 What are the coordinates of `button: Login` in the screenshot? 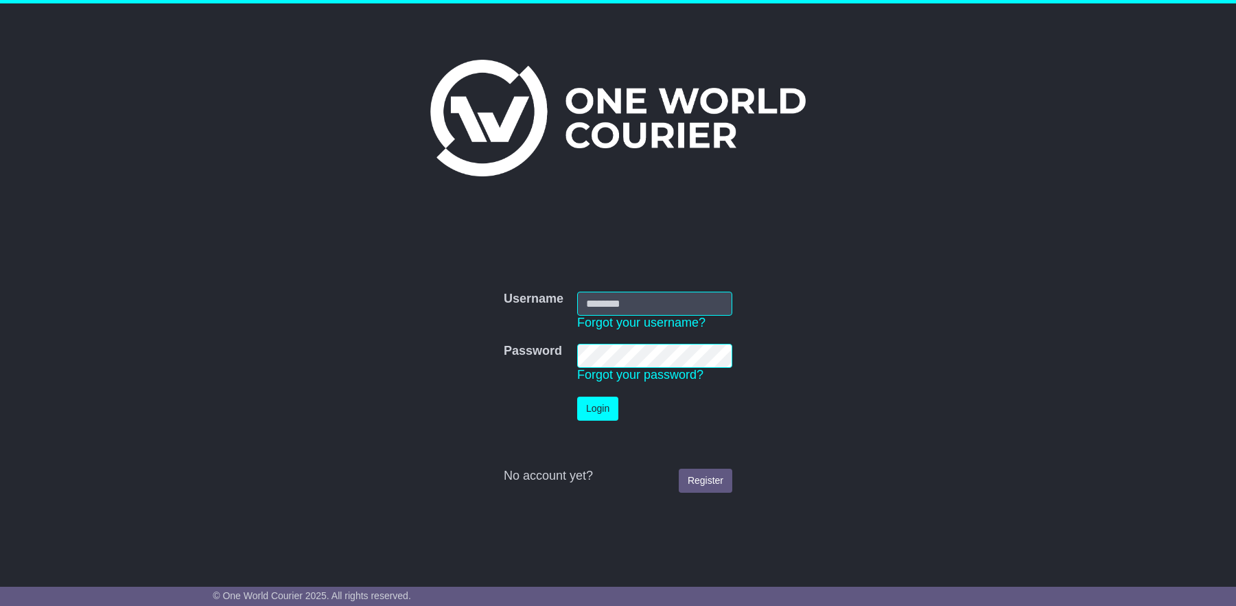 It's located at (598, 408).